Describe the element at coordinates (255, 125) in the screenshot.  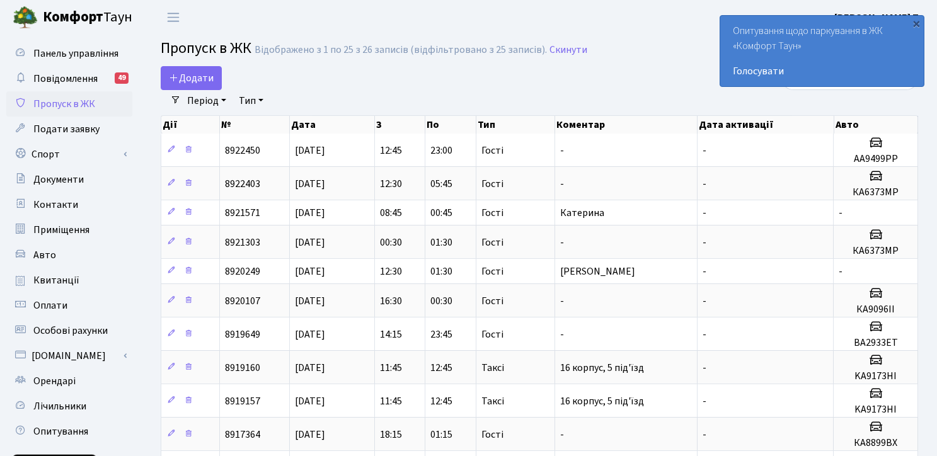
I see `th: №` at that location.